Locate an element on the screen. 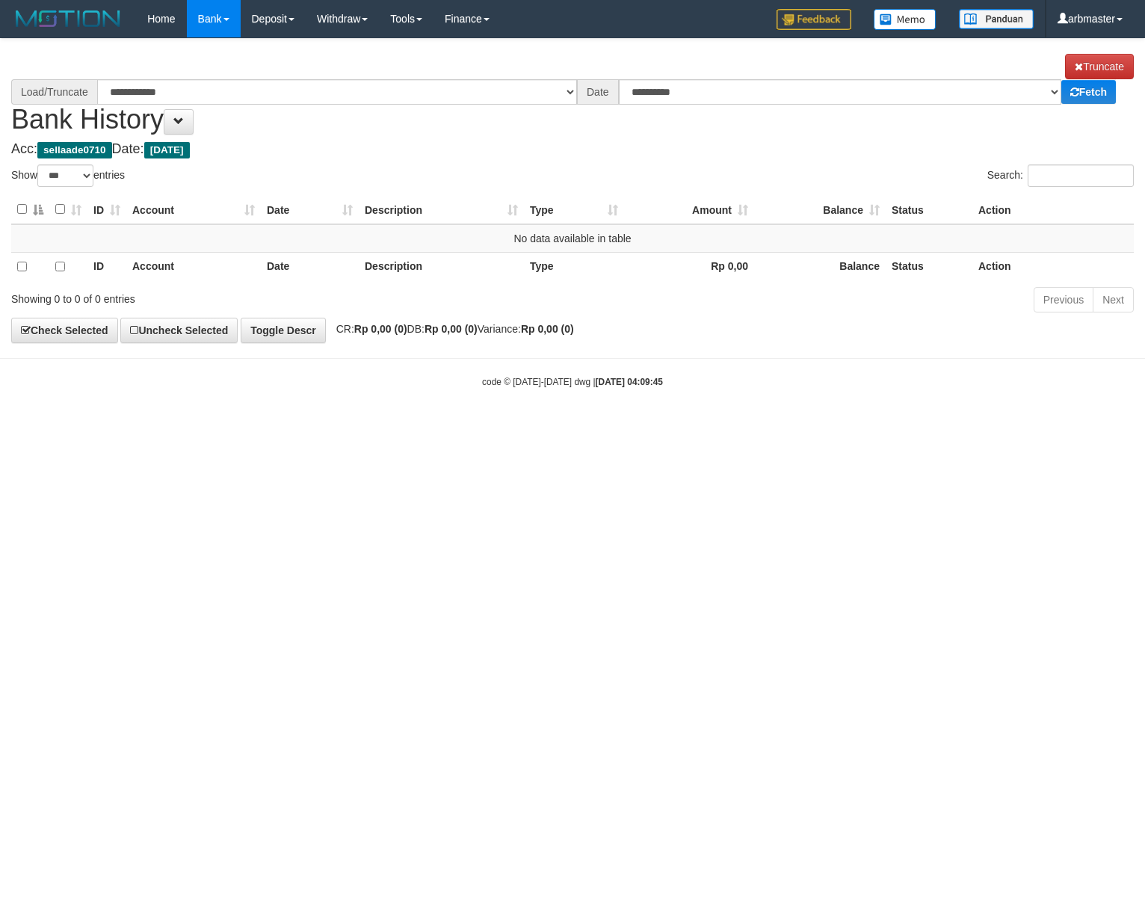 This screenshot has width=1145, height=915. a: Fetch is located at coordinates (1088, 92).